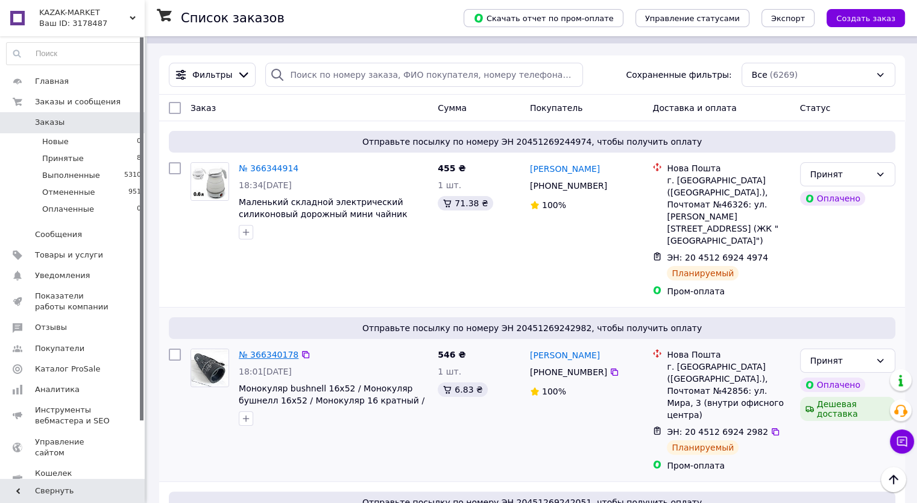 This screenshot has width=917, height=503. Describe the element at coordinates (543, 18) in the screenshot. I see `button: Скачать отчет по пром-оплате` at that location.